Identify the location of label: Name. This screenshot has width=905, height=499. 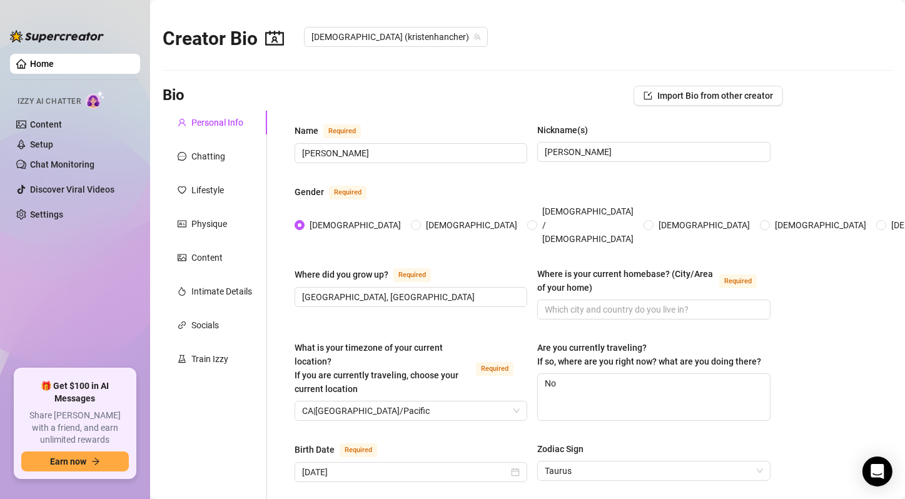
(335, 131).